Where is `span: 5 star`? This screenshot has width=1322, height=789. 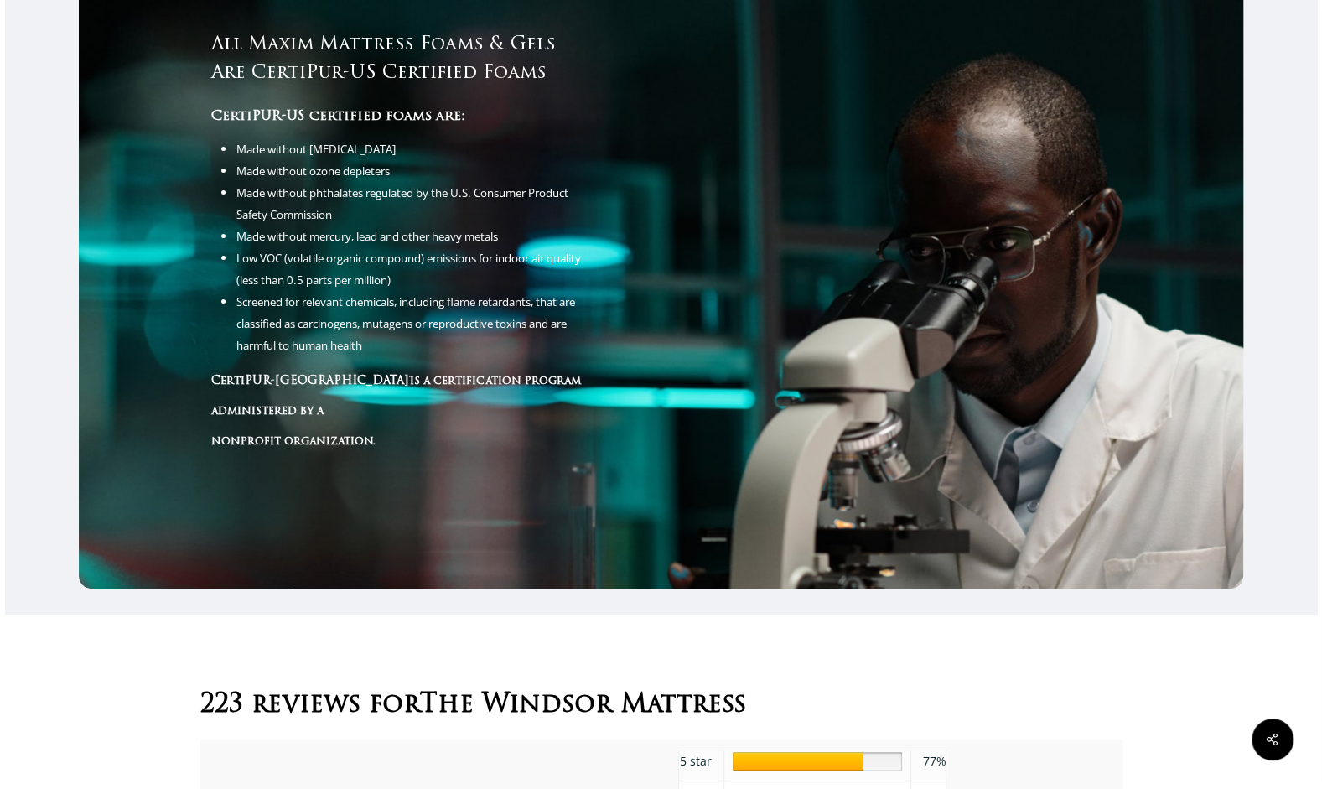
span: 5 star is located at coordinates (695, 760).